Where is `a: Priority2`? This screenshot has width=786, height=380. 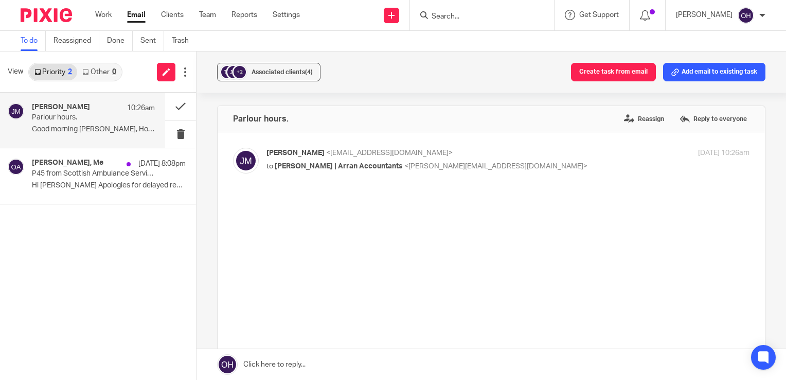 a: Priority2 is located at coordinates (53, 72).